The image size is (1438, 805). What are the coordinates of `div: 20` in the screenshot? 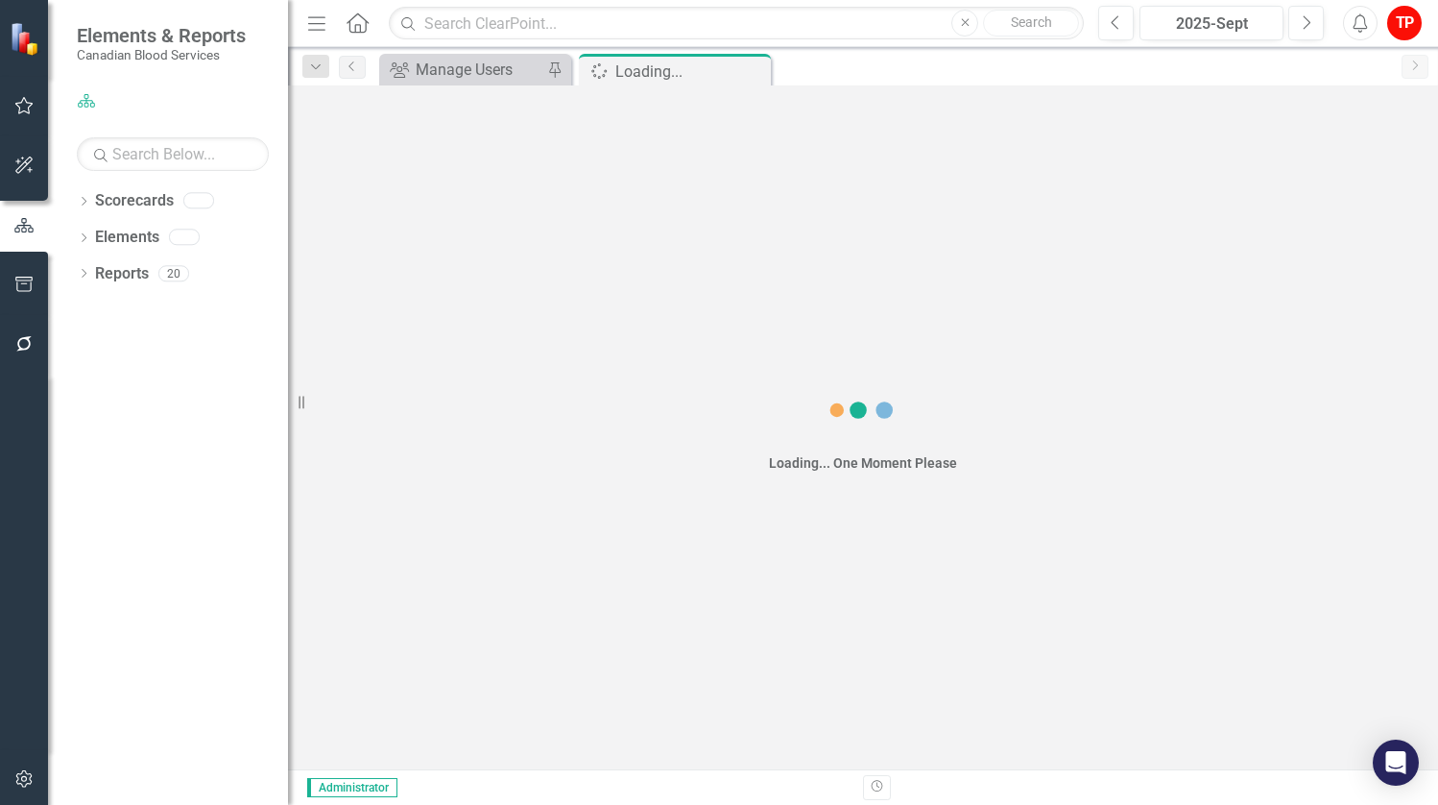 It's located at (174, 273).